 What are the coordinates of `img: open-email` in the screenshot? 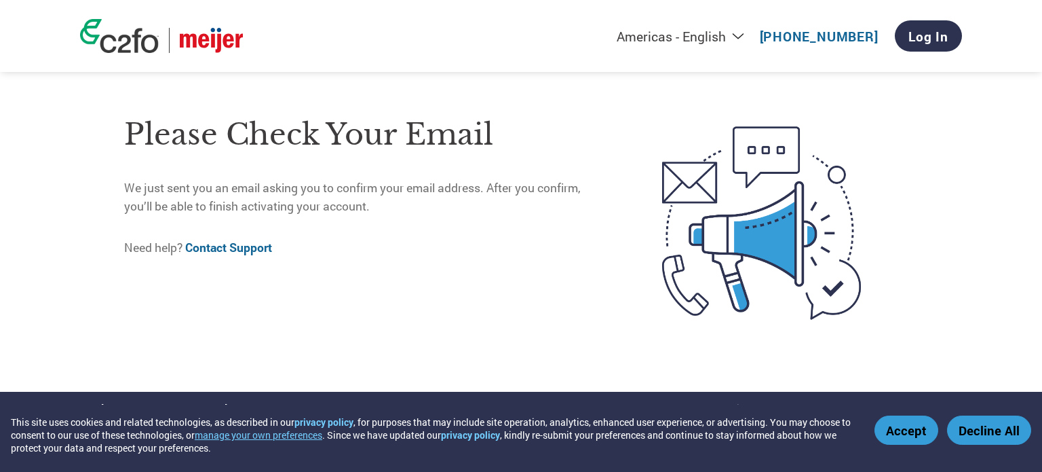 It's located at (761, 223).